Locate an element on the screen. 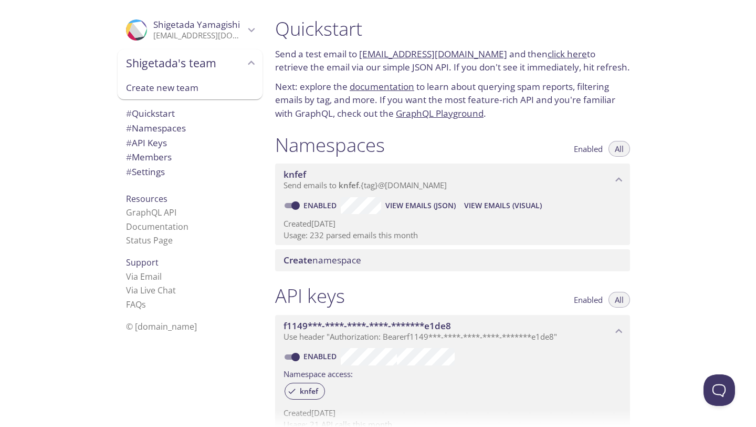 The width and height of the screenshot is (756, 427). div: Members is located at coordinates (190, 157).